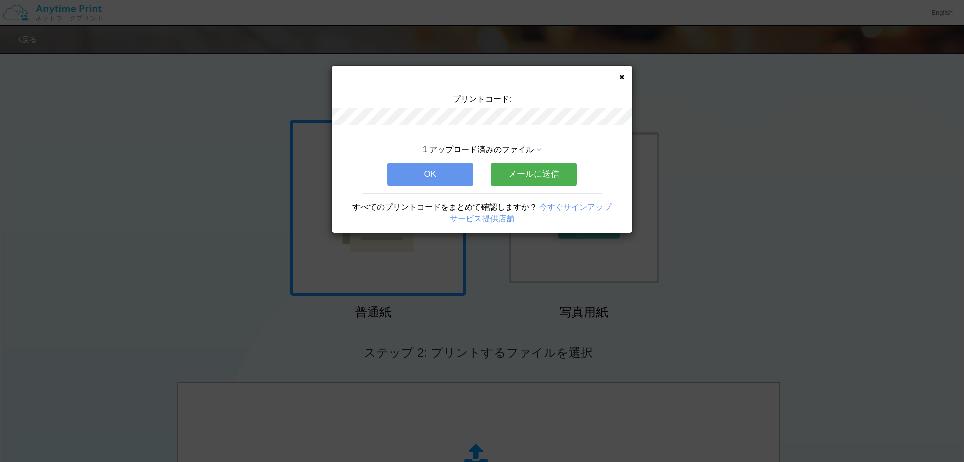  What do you see at coordinates (482, 218) in the screenshot?
I see `a: サービス提供店舗` at bounding box center [482, 218].